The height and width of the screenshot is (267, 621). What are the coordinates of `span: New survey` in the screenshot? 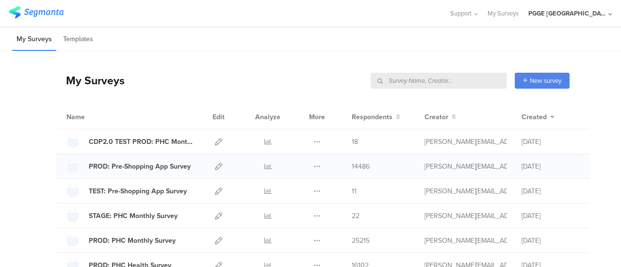 It's located at (545, 81).